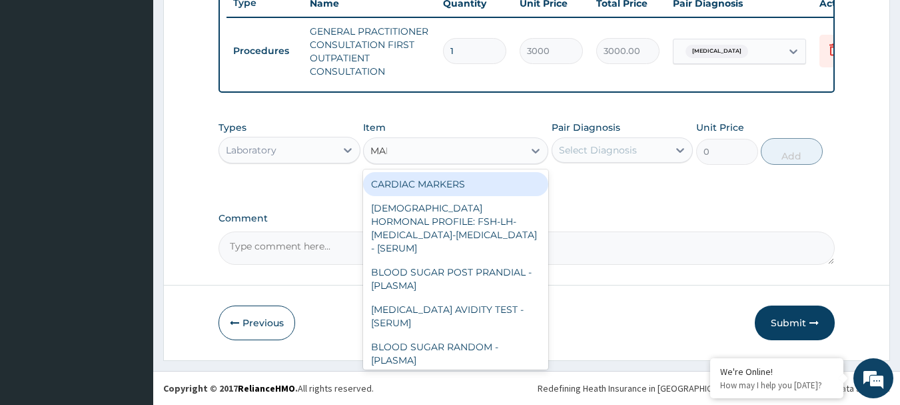 This screenshot has height=405, width=900. Describe the element at coordinates (370, 51) in the screenshot. I see `td: GENERAL PRACTITIONER CONSULTATION FIRST OUTPATIENT CONSULTATION` at that location.